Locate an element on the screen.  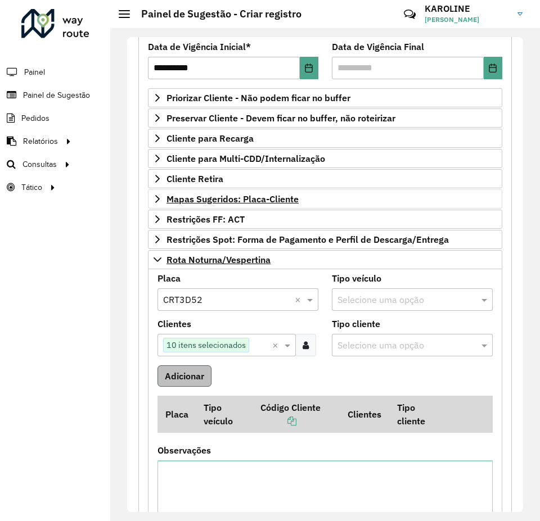
th: Tipo veículo is located at coordinates (224, 414).